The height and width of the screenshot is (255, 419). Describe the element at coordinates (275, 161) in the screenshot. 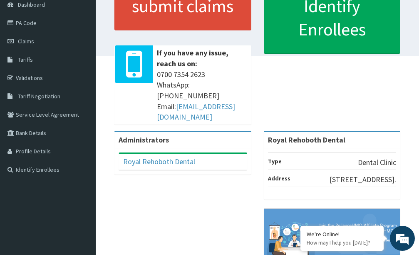

I see `b: Type` at that location.